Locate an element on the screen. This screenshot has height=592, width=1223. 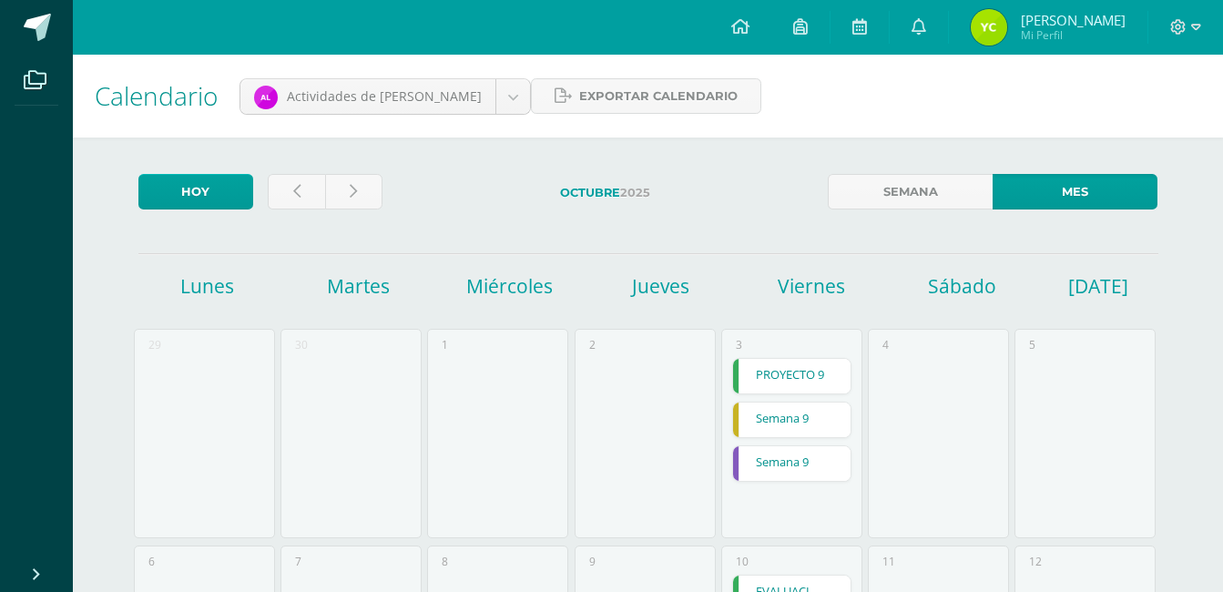
a: Semana is located at coordinates (910, 191).